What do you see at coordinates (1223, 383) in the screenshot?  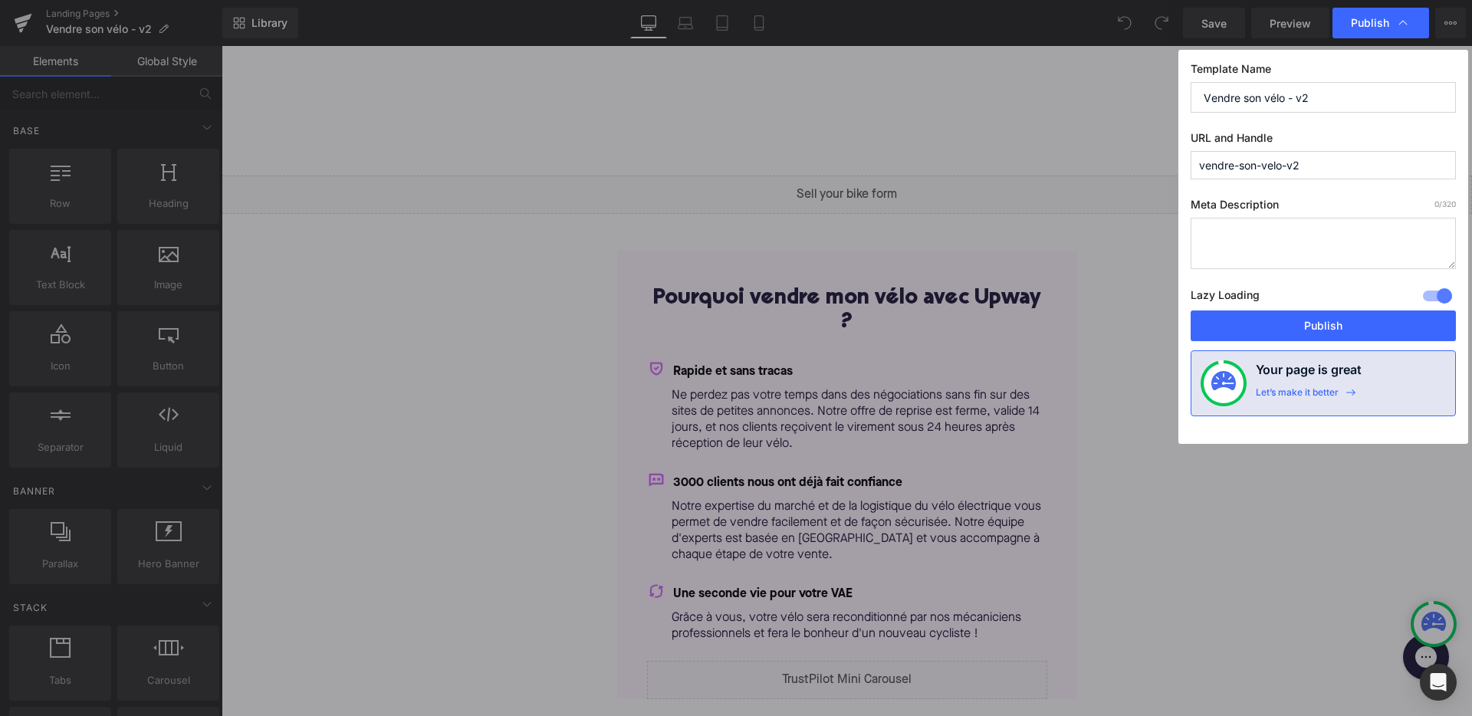 I see `img: onboarding-status.svg` at bounding box center [1223, 383].